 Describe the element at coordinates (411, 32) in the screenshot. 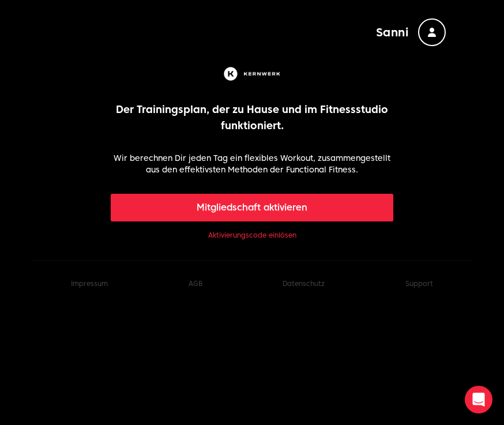

I see `button: Sanni` at that location.